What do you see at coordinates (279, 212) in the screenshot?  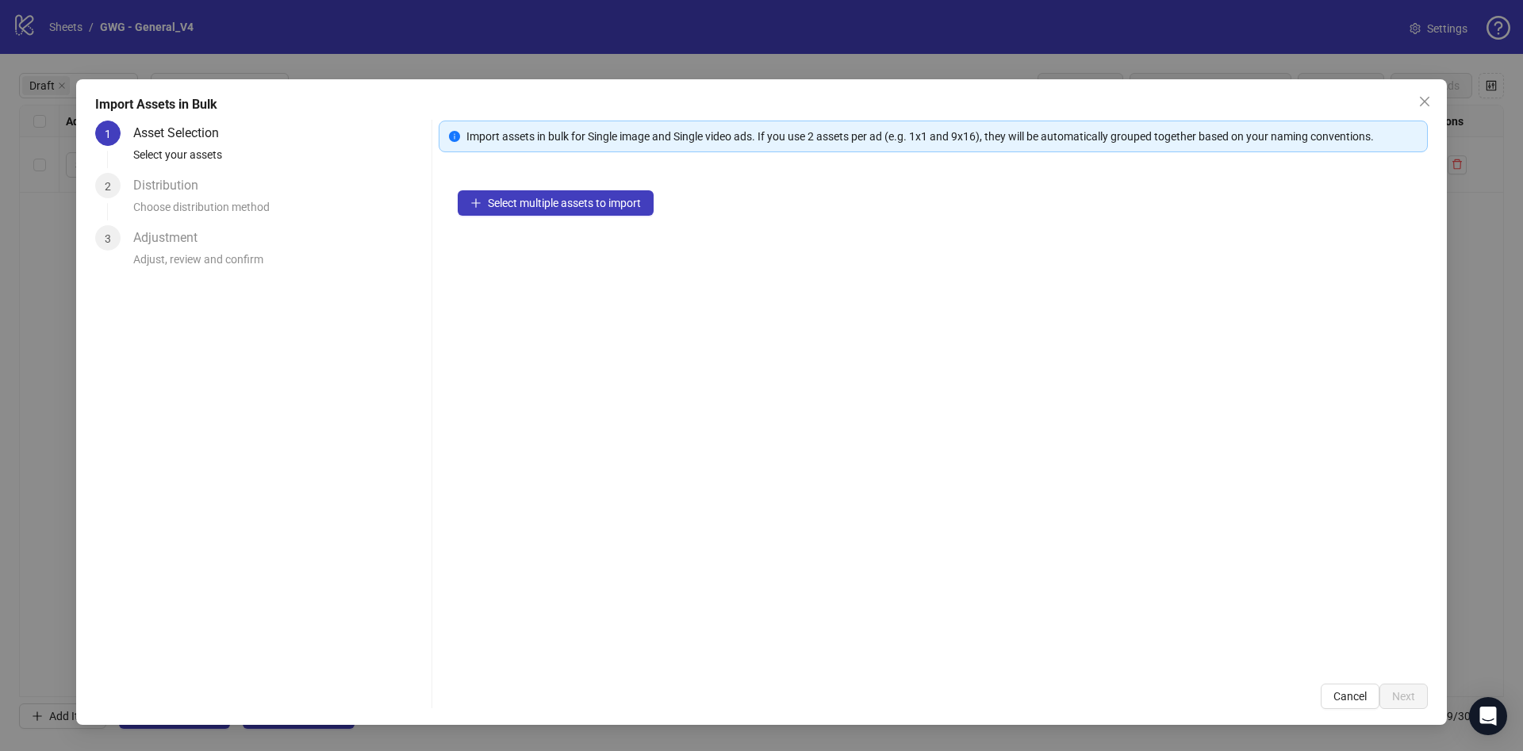 I see `div: Choose distribution method` at bounding box center [279, 212].